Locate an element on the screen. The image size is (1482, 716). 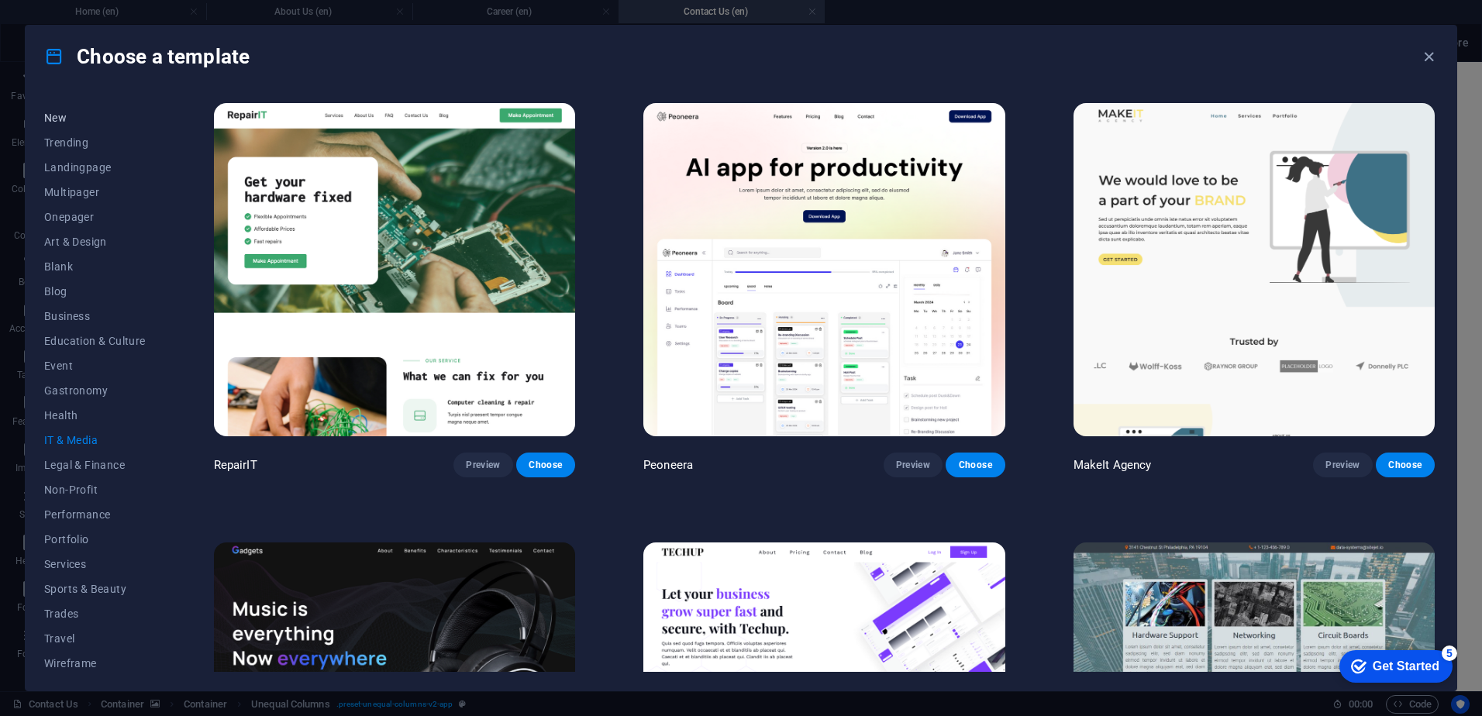
button: Multipager is located at coordinates (95, 192).